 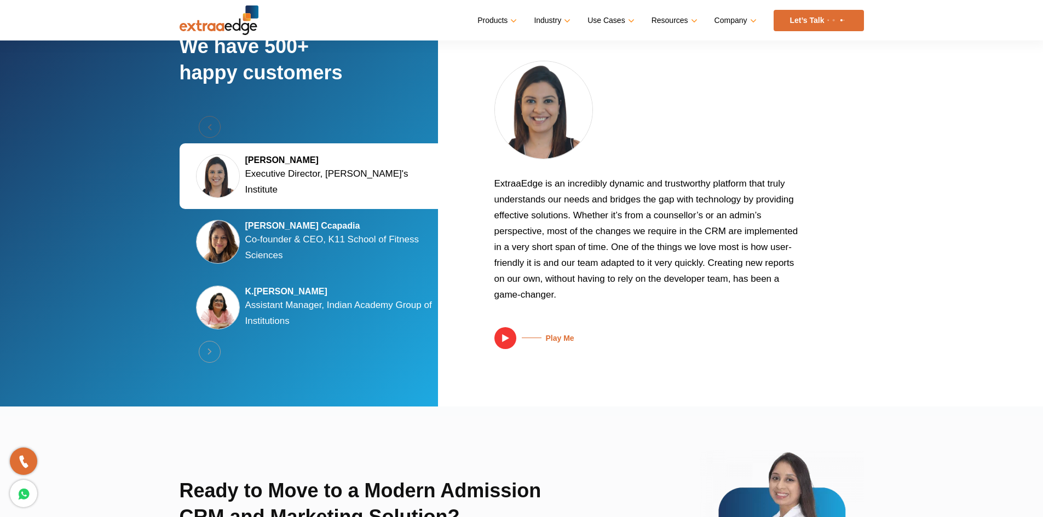 What do you see at coordinates (210, 352) in the screenshot?
I see `button: Next` at bounding box center [210, 352].